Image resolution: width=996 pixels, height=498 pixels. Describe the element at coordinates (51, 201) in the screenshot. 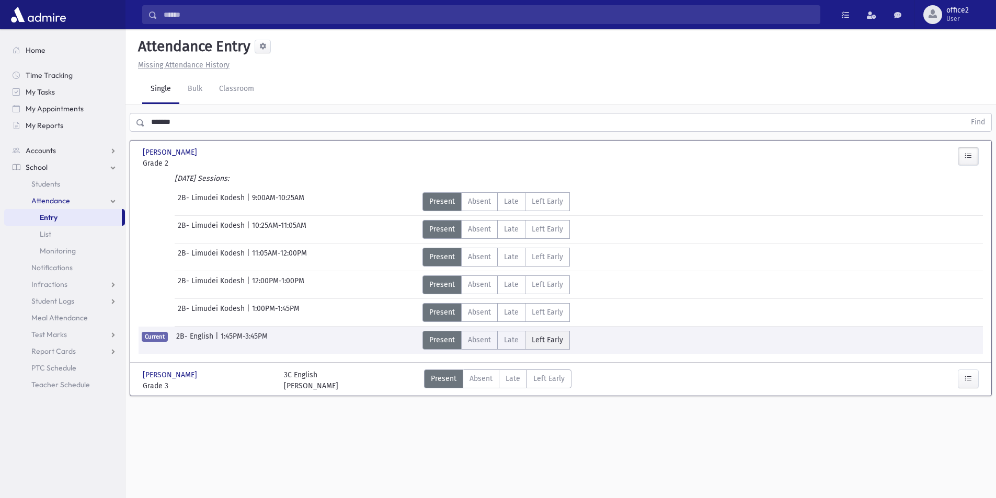

I see `span: Attendance` at that location.